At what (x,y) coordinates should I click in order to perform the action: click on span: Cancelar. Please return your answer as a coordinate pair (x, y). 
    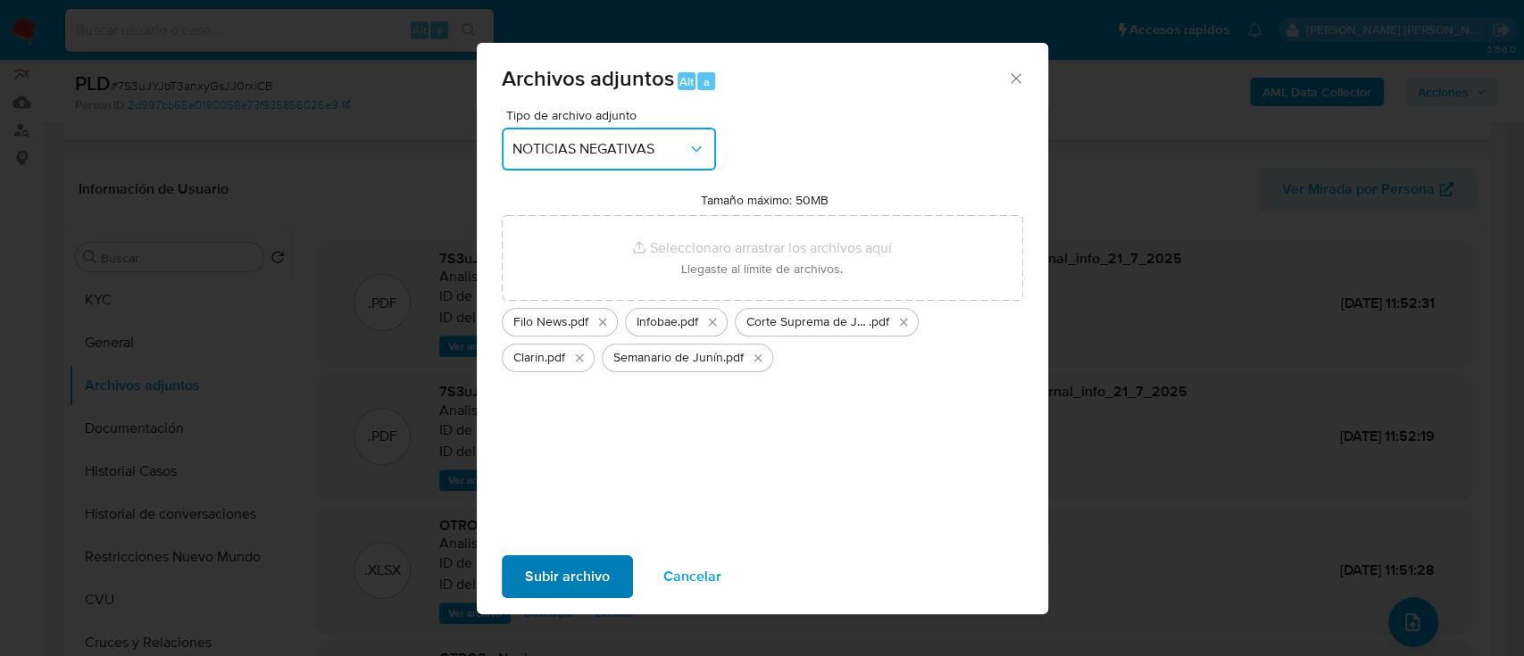
    Looking at the image, I should click on (692, 577).